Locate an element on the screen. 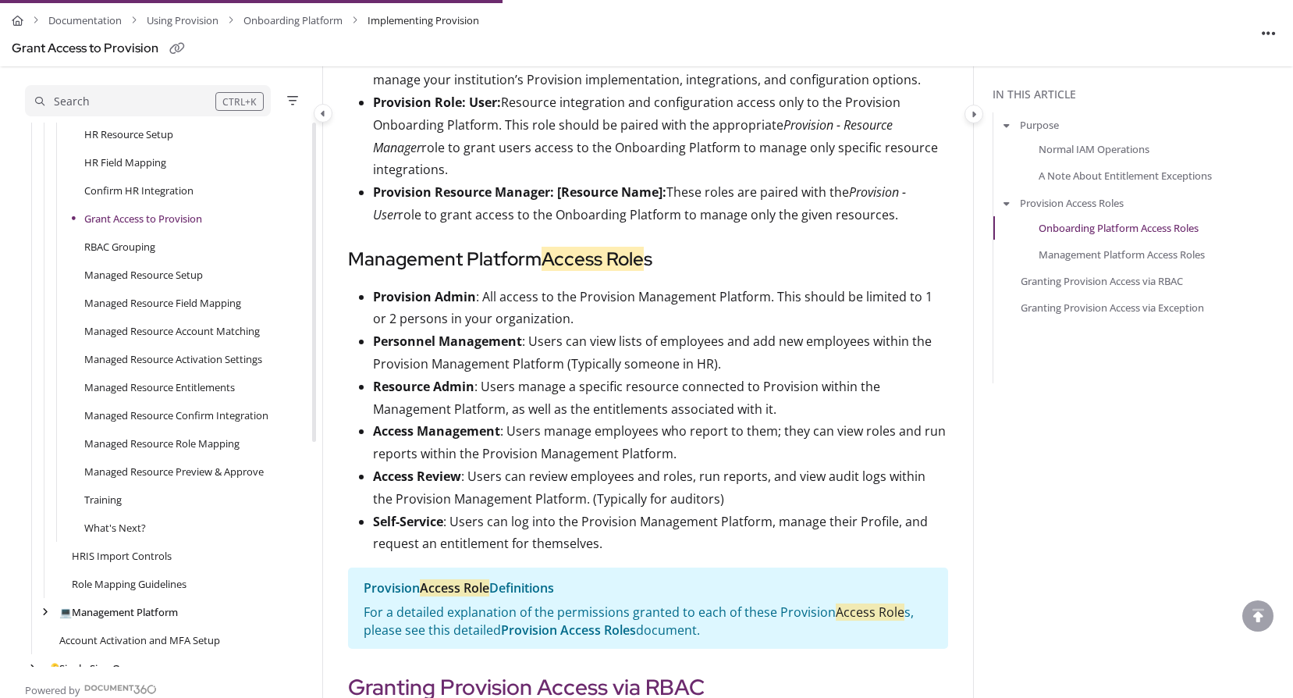 This screenshot has height=698, width=1293. a: Onboarding Platform is located at coordinates (293, 20).